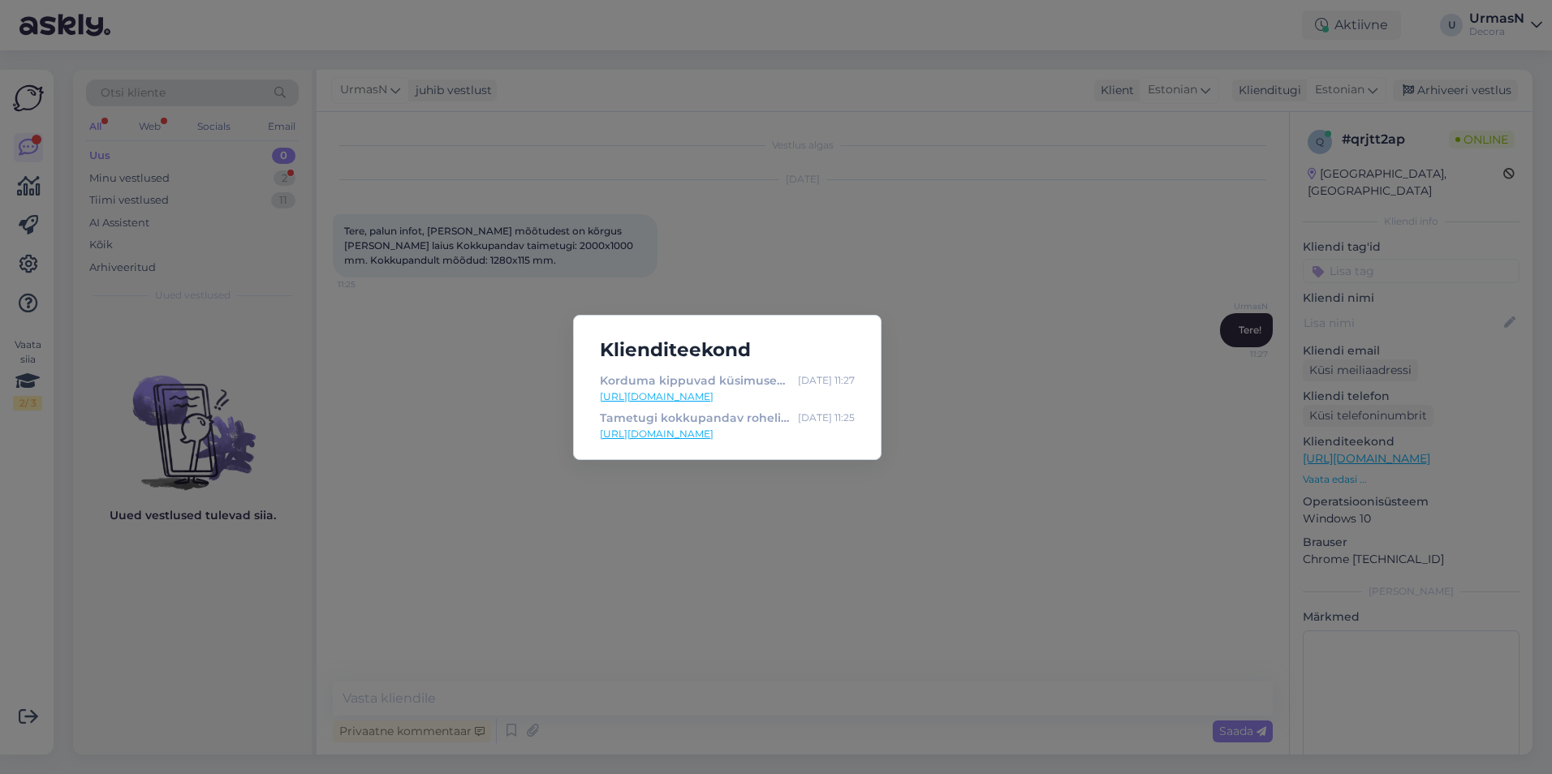 This screenshot has height=774, width=1552. I want to click on h5: Klienditeekond, so click(727, 350).